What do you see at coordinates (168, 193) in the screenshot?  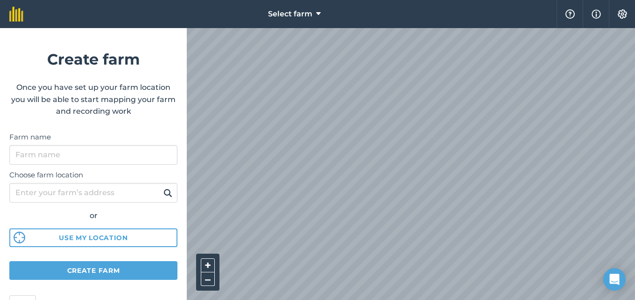 I see `img: svg+xml;base64,PHN2ZyB4bWxucz0iaHR0cDovL3d3dy53My5vcmcvMjAwMC9zdmciIHdpZHRoPSIxOSIgaGVpZ2h0PSIyNC...` at bounding box center [168, 193].